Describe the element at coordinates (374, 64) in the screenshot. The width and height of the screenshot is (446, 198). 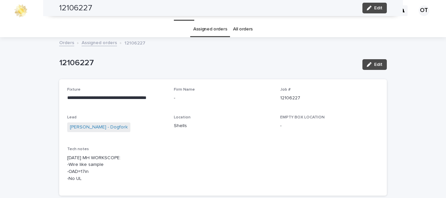
I see `button: Edit` at that location.